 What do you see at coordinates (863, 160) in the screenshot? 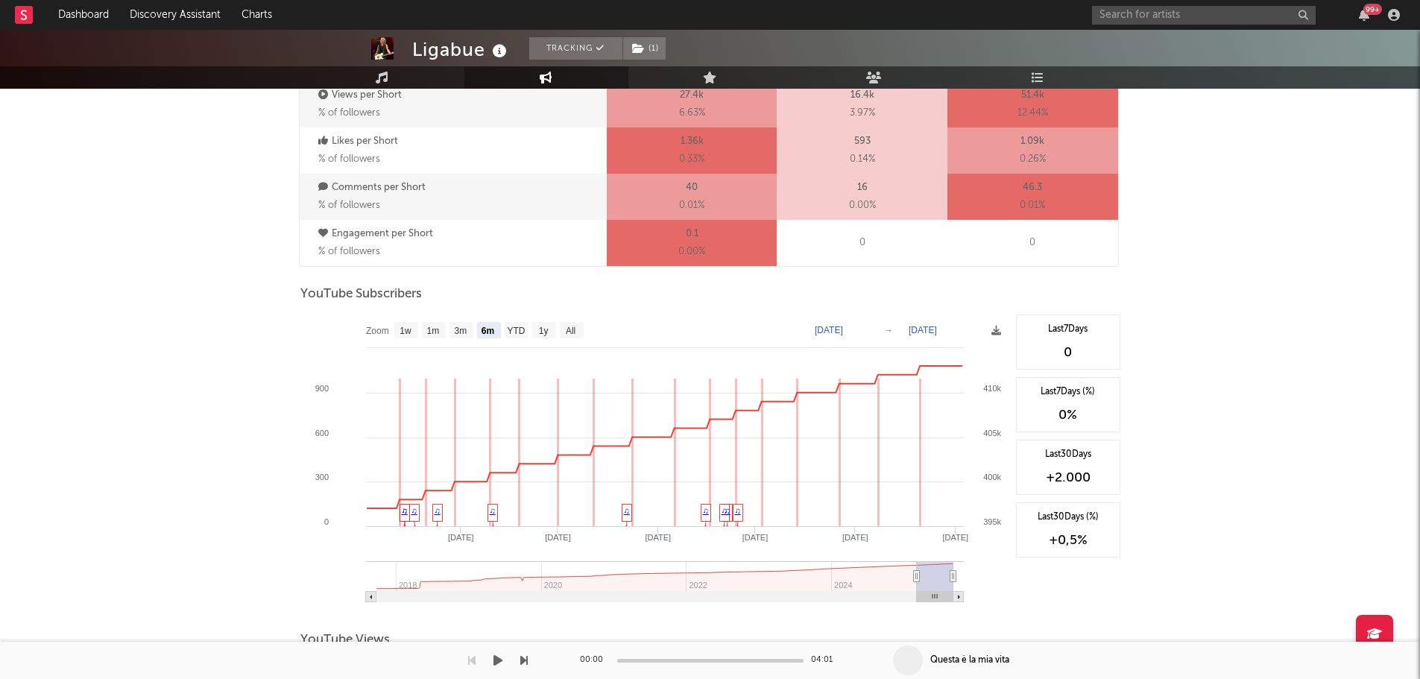
I see `span: 0.14 %` at bounding box center [863, 160].